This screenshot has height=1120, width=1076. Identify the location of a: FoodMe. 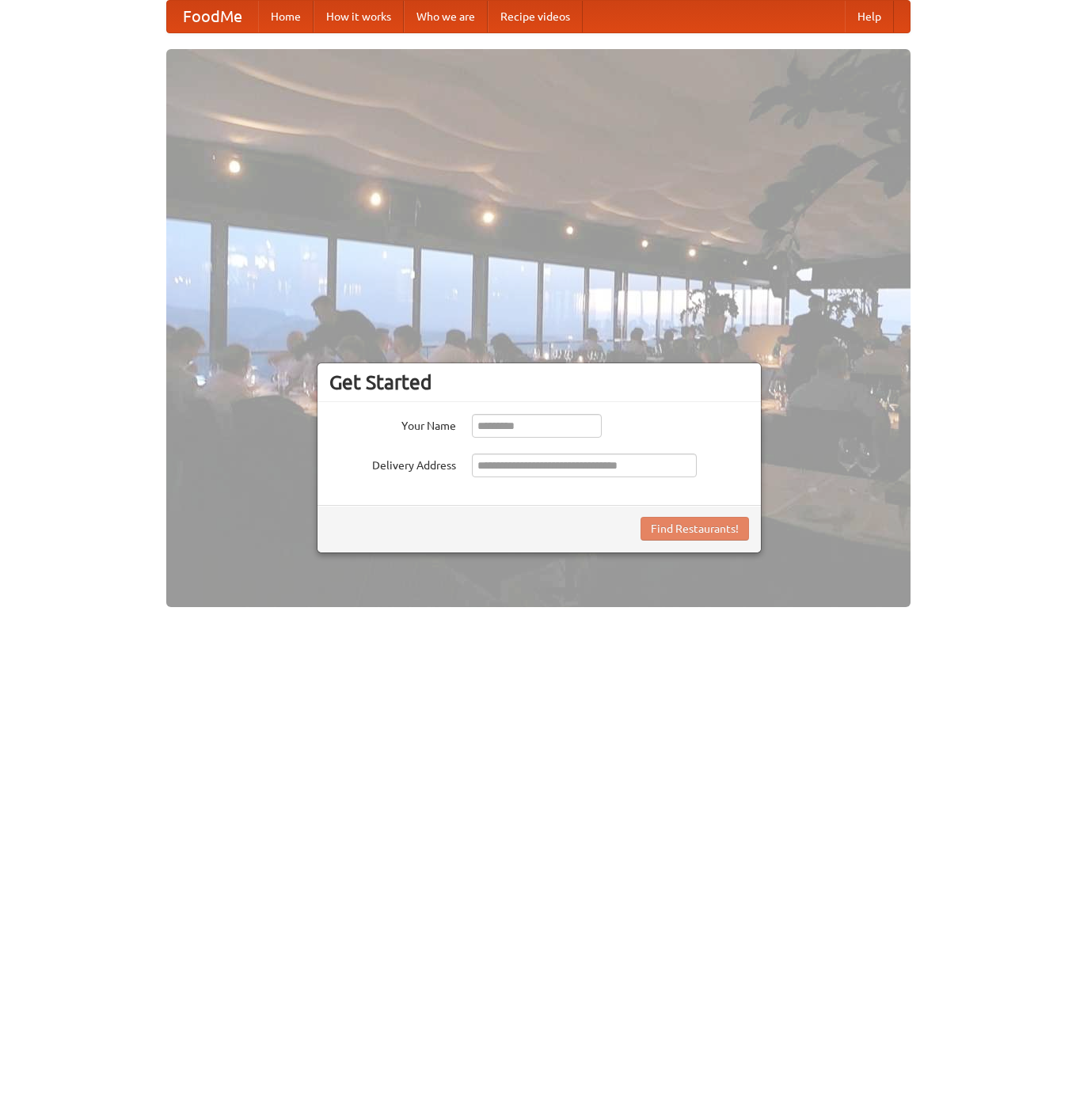
(212, 16).